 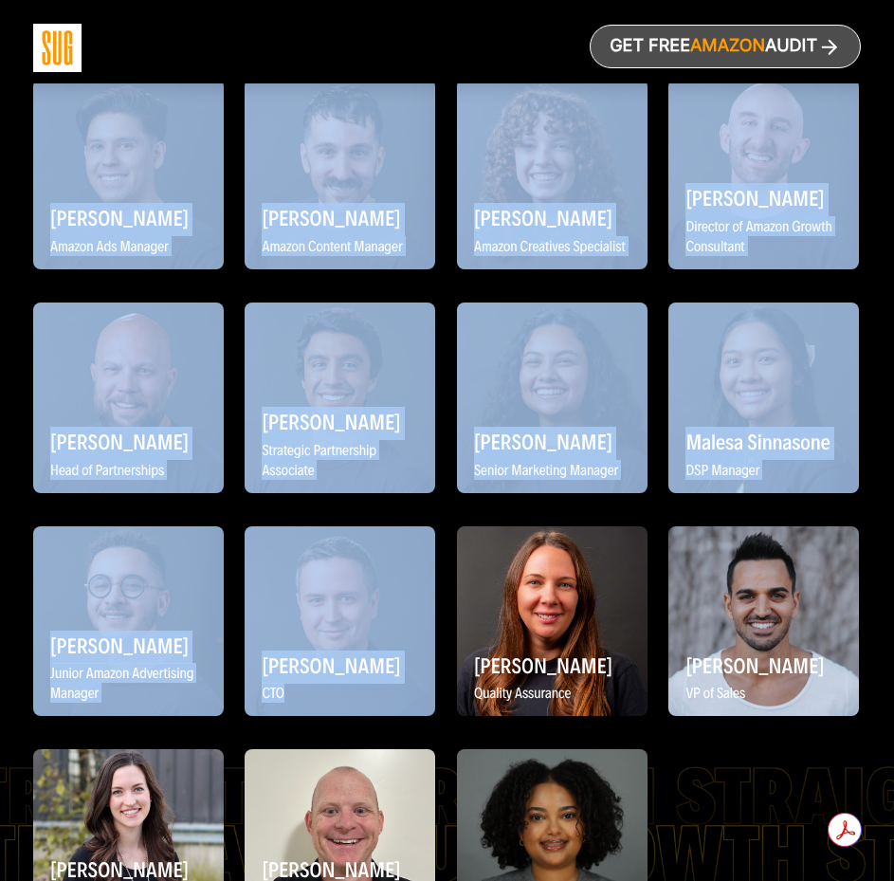 I want to click on img: Kevin Bradberry, Junior Amazon Advertising Manager, so click(x=128, y=621).